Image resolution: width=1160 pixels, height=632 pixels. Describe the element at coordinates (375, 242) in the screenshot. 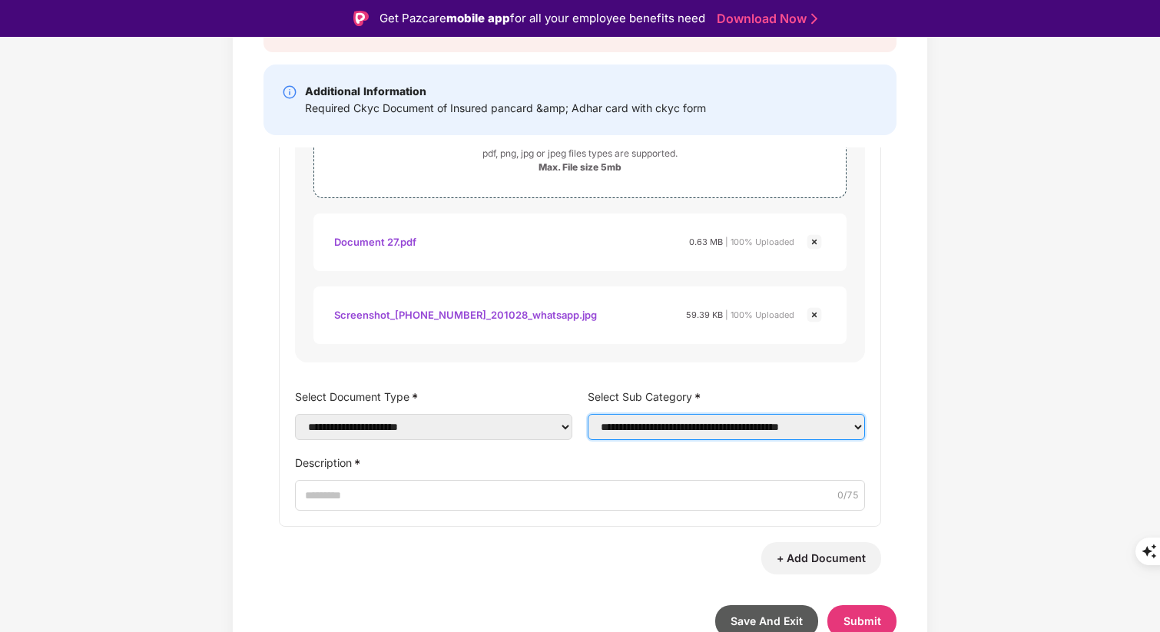

I see `div: Document 27.pdf` at that location.